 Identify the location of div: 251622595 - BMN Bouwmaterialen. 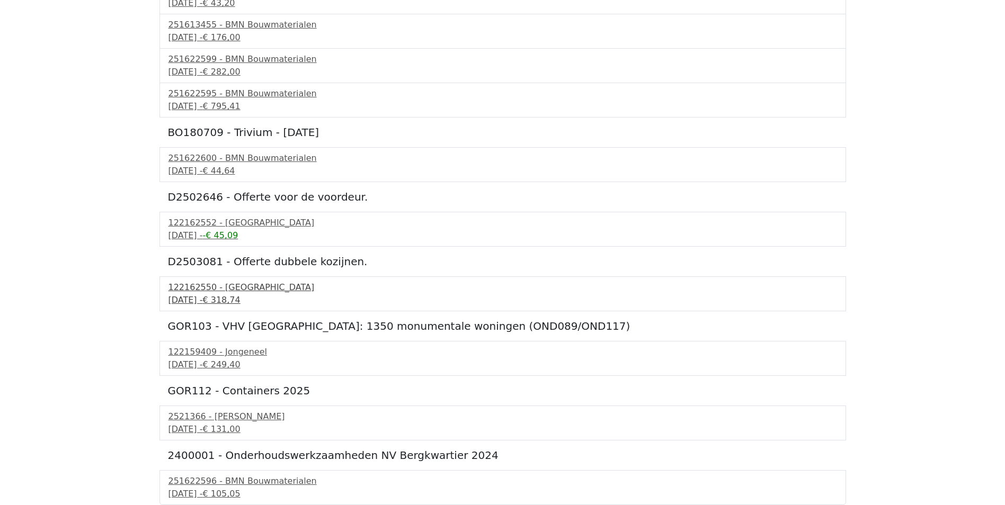
(503, 94).